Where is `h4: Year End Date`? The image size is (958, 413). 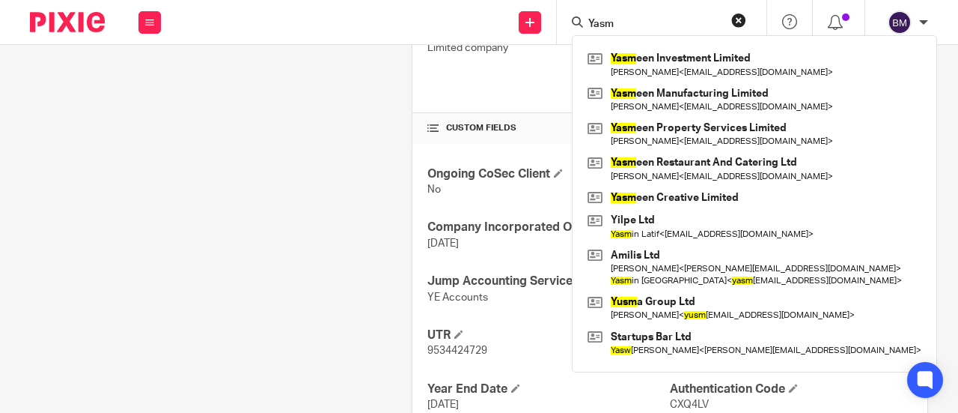
h4: Year End Date is located at coordinates (549, 389).